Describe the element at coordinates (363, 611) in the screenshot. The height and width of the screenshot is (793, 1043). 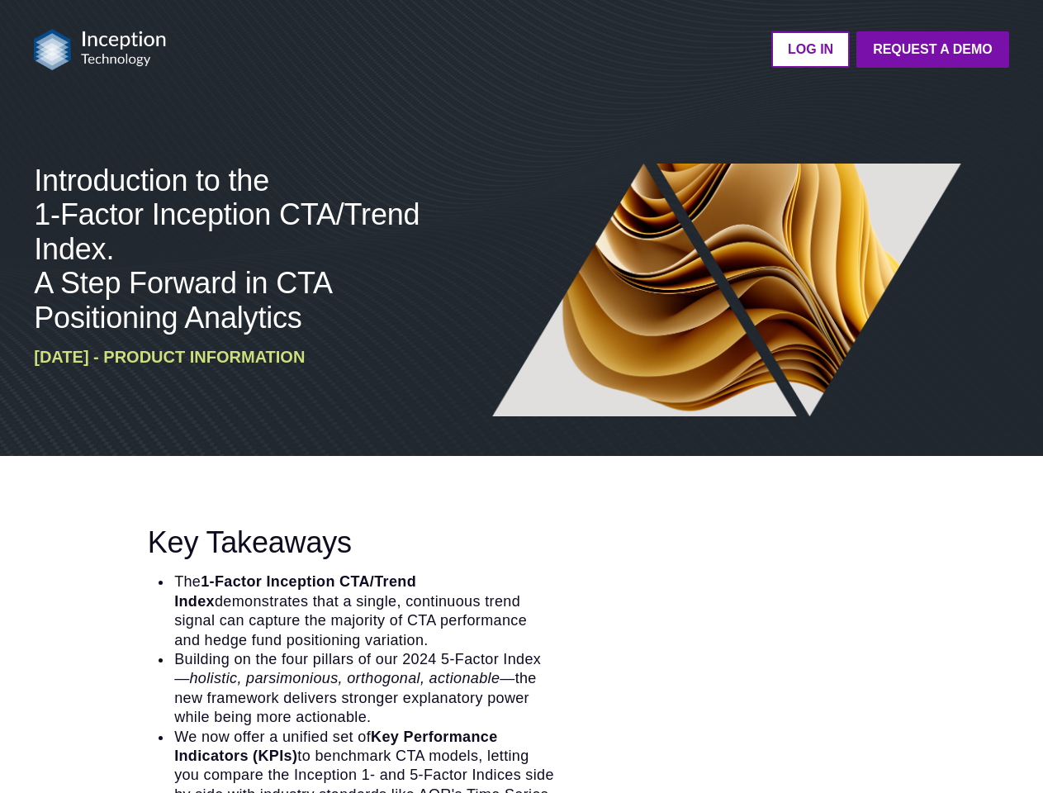
I see `li: The demonstrates that a single, continuous trend signal can capture the majority of CTA performan...` at that location.